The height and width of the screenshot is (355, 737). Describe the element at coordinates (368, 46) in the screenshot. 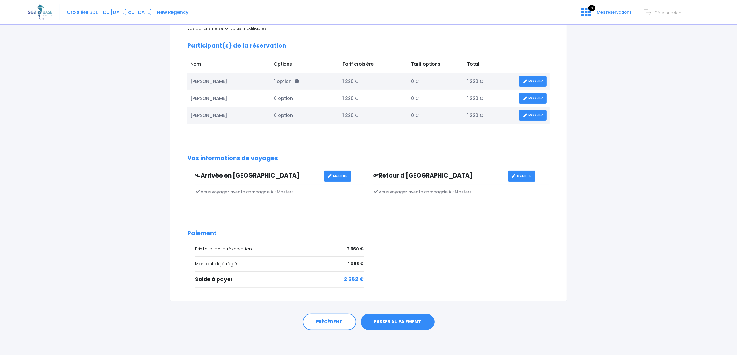

I see `h2: Participant(s) de la réservation` at that location.